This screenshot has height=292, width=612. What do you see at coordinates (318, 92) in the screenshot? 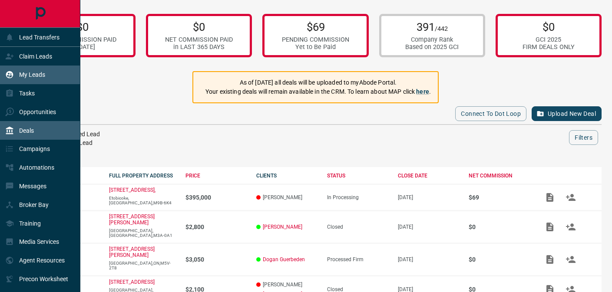
I see `p: Your existing deals will remain available in the CRM. To learn about MAP click .` at bounding box center [318, 92].